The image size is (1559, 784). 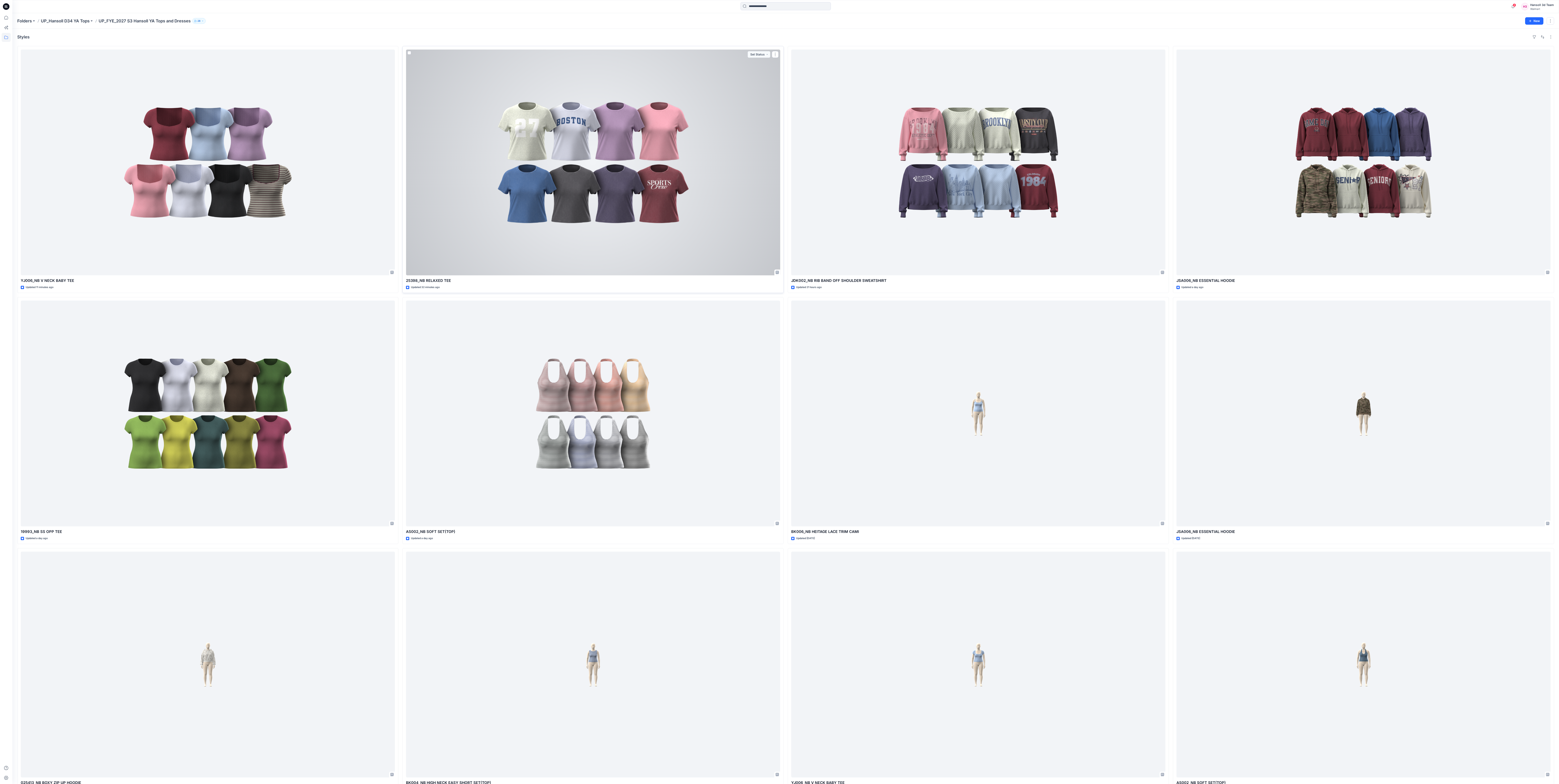 What do you see at coordinates (593, 664) in the screenshot?
I see `a: BK004_NB HIGH NECK EASY SHORT SET(TOP)` at bounding box center [593, 664].